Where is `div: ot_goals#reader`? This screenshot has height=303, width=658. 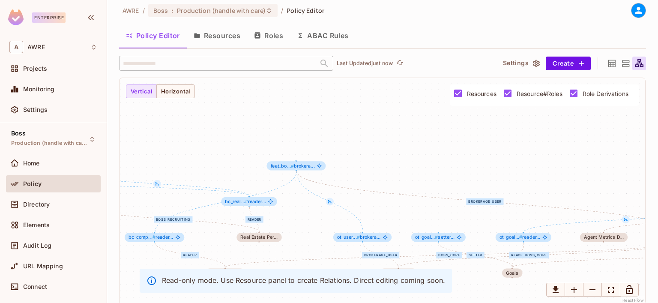 div: ot_goals#reader is located at coordinates (524, 237).